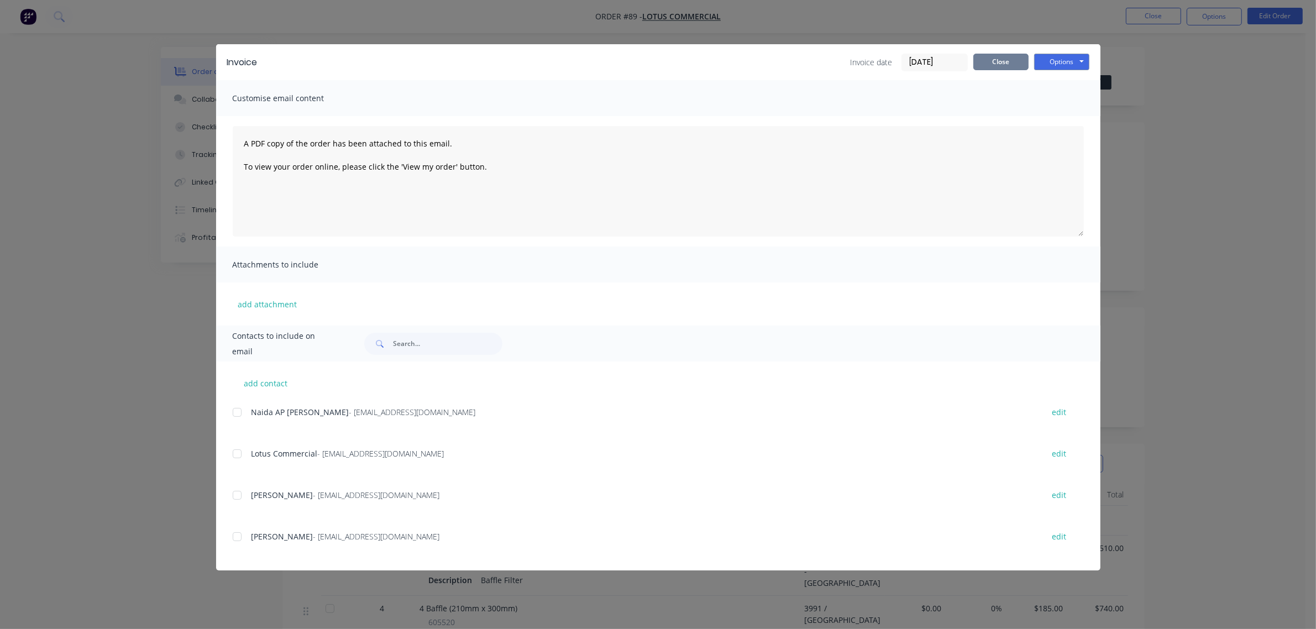 The height and width of the screenshot is (629, 1316). I want to click on button: Close, so click(1001, 62).